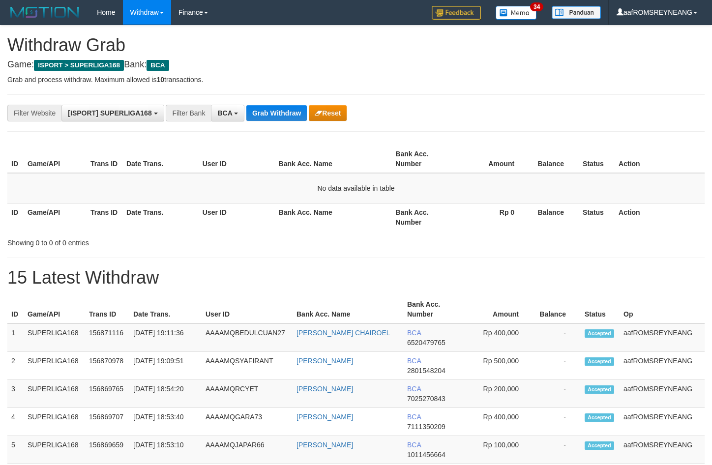 This screenshot has width=712, height=465. What do you see at coordinates (107, 366) in the screenshot?
I see `td: 156870978` at bounding box center [107, 366].